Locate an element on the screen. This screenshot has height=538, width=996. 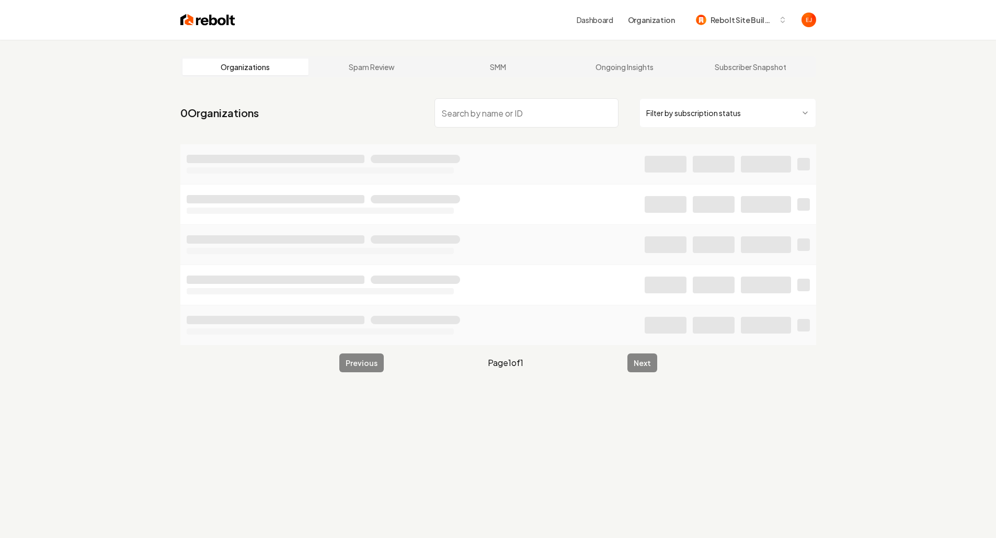
span: Rebolt Site Builder is located at coordinates (743, 20).